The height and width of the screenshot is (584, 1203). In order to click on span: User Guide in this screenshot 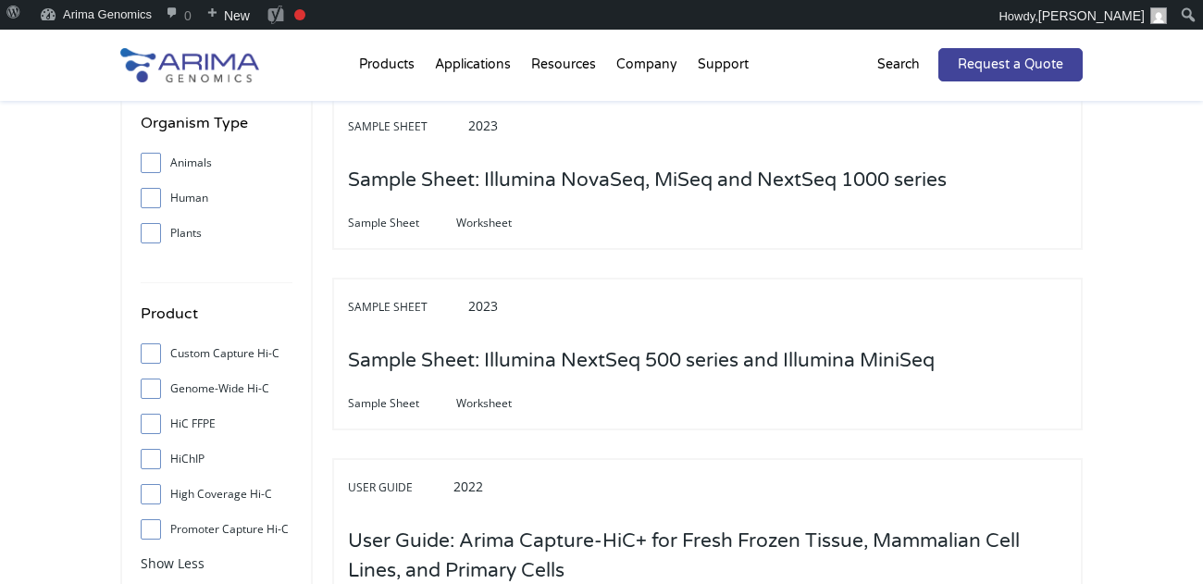, I will do `click(399, 488)`.